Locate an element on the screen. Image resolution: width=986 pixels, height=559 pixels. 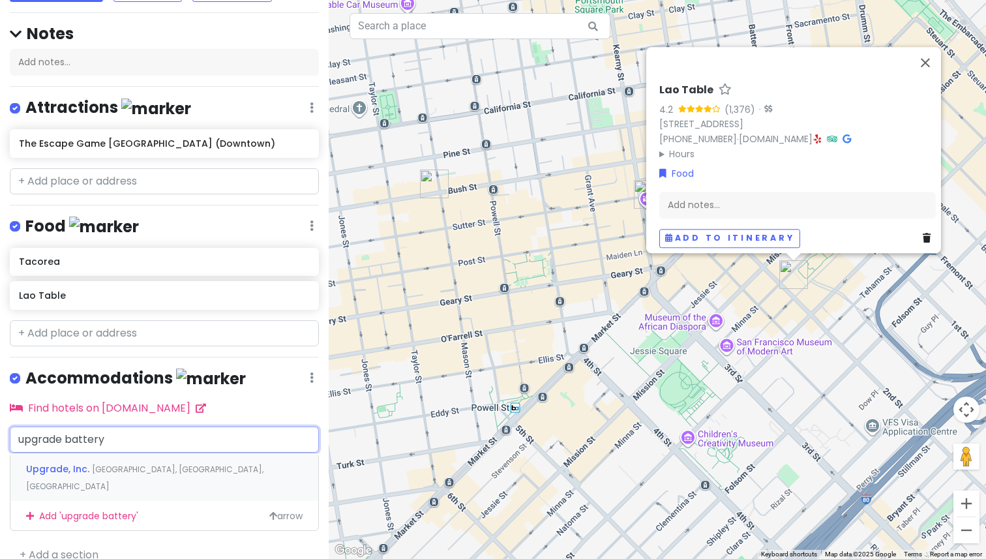
div: 4.2 is located at coordinates (668, 110).